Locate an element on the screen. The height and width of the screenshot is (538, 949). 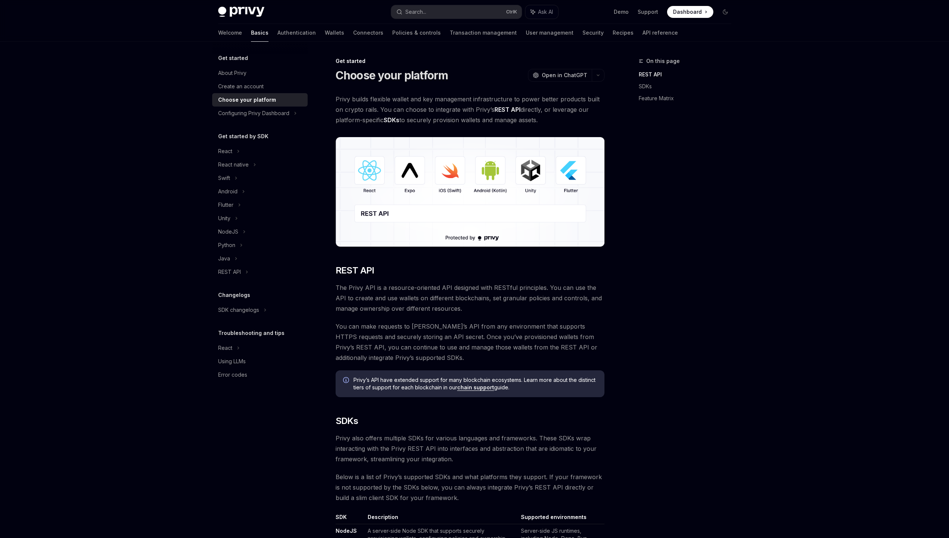
a: Transaction management is located at coordinates (483, 33).